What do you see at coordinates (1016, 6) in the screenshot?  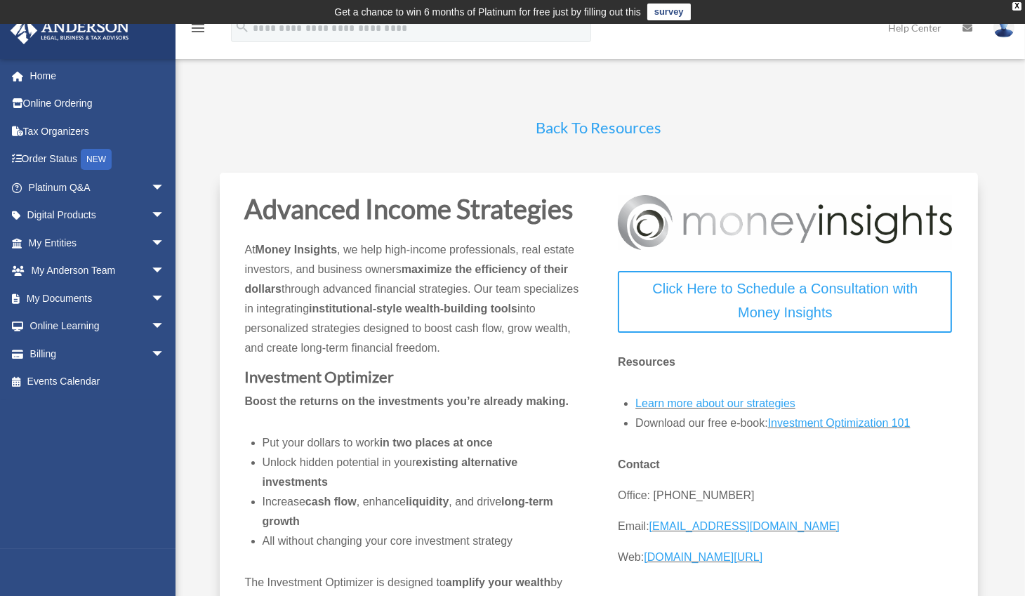 I see `div: close` at bounding box center [1016, 6].